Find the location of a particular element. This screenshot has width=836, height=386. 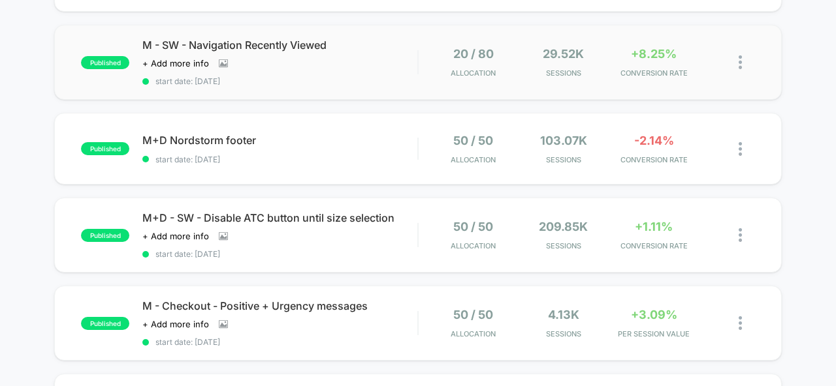

span: +1.11% is located at coordinates (653, 227).